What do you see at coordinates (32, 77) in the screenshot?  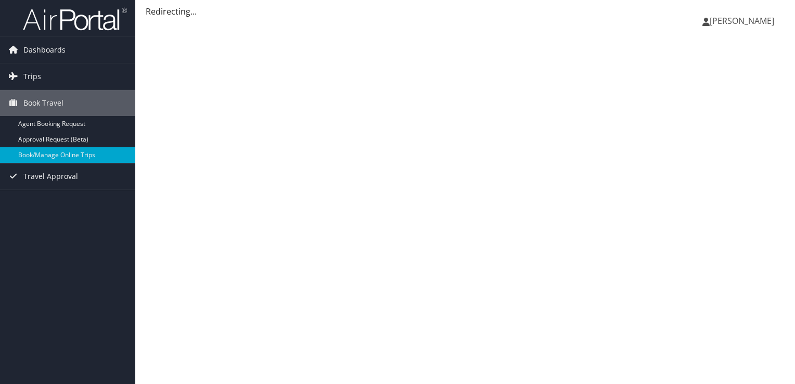 I see `span: Trips` at bounding box center [32, 77].